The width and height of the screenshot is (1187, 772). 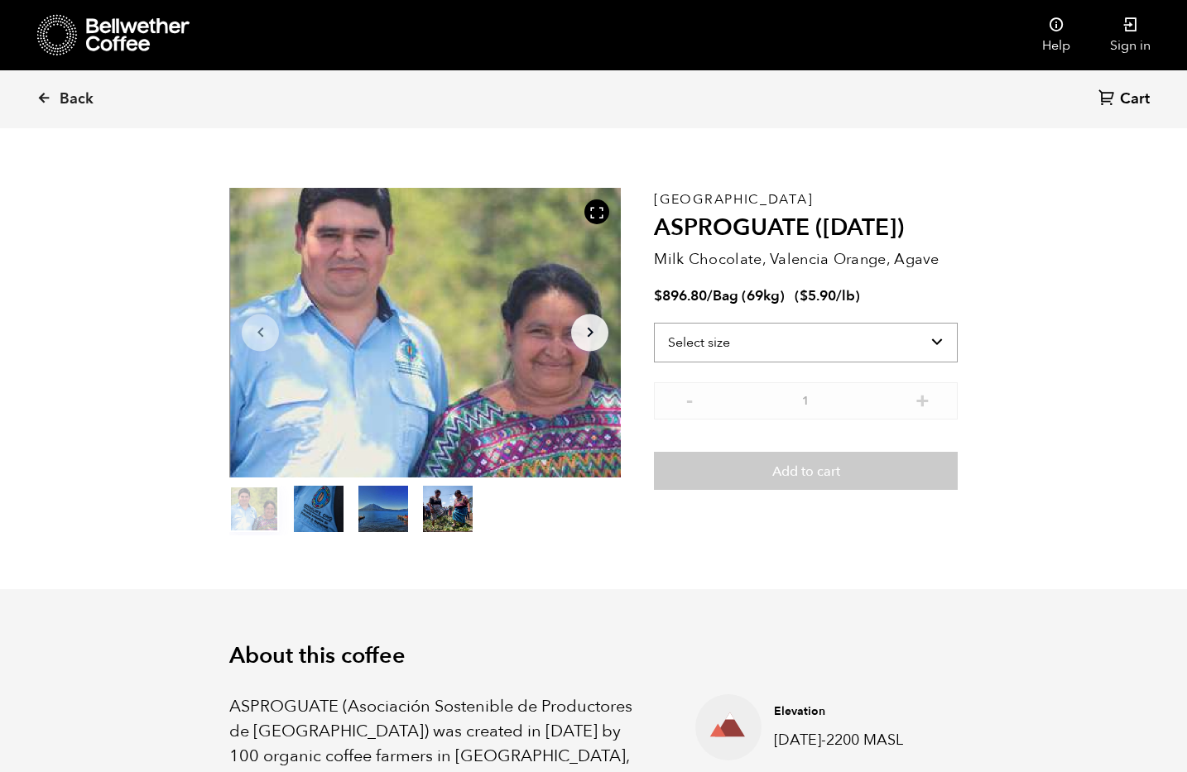 I want to click on bdi: 896.80, so click(x=680, y=295).